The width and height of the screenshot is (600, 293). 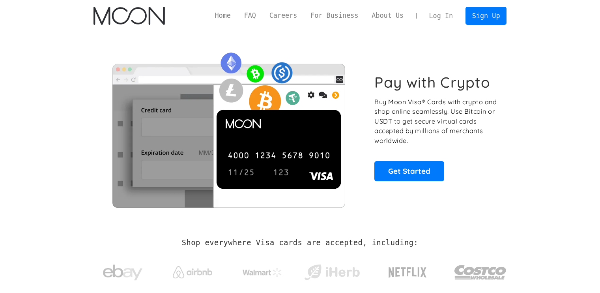 I want to click on a: ebay, so click(x=123, y=270).